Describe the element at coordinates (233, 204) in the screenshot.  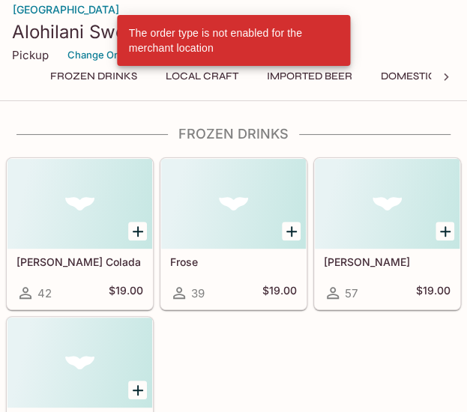
I see `div: Frose` at that location.